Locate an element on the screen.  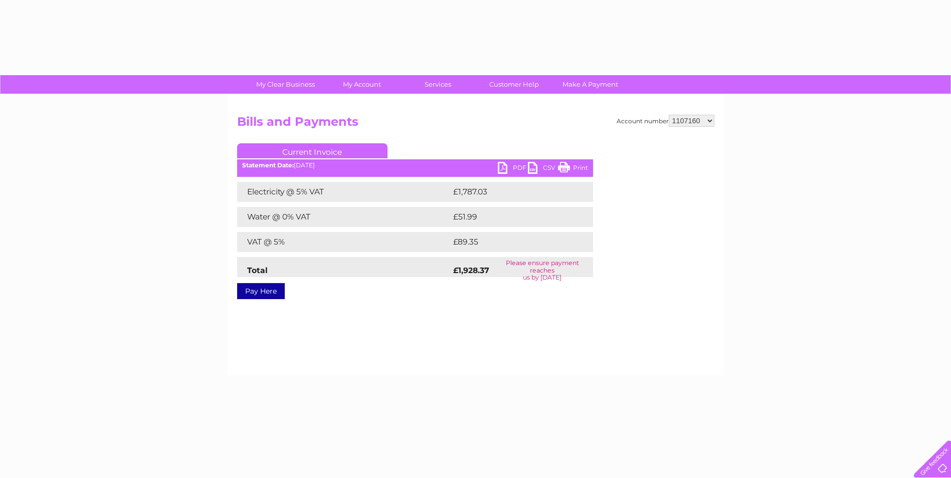
strong: £1,928.37 is located at coordinates (471, 270).